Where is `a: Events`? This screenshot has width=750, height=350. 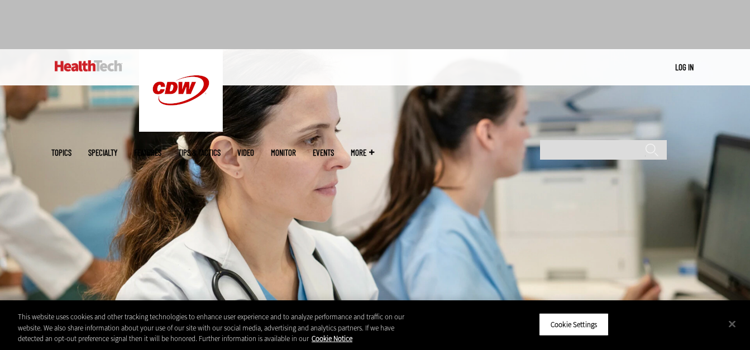
a: Events is located at coordinates (323, 152).